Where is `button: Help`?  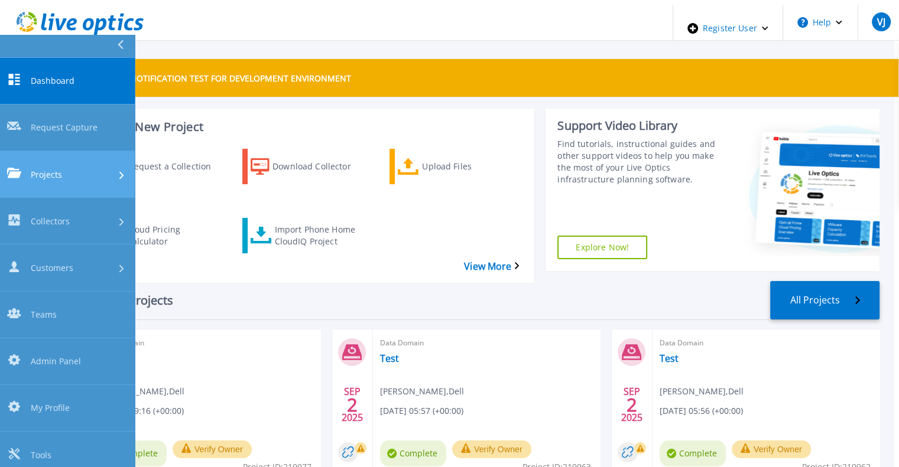 button: Help is located at coordinates (820, 22).